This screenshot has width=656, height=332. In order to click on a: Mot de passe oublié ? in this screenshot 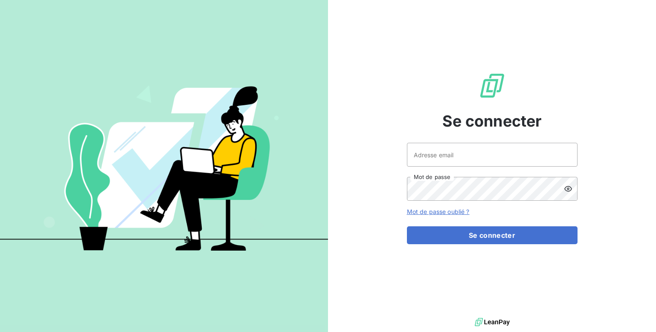, I will do `click(438, 212)`.